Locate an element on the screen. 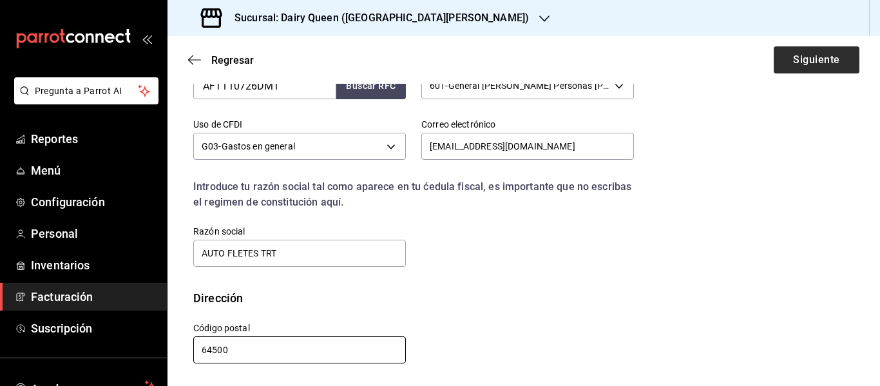 Image resolution: width=880 pixels, height=386 pixels. span: Pregunta a Parrot AI is located at coordinates (86, 91).